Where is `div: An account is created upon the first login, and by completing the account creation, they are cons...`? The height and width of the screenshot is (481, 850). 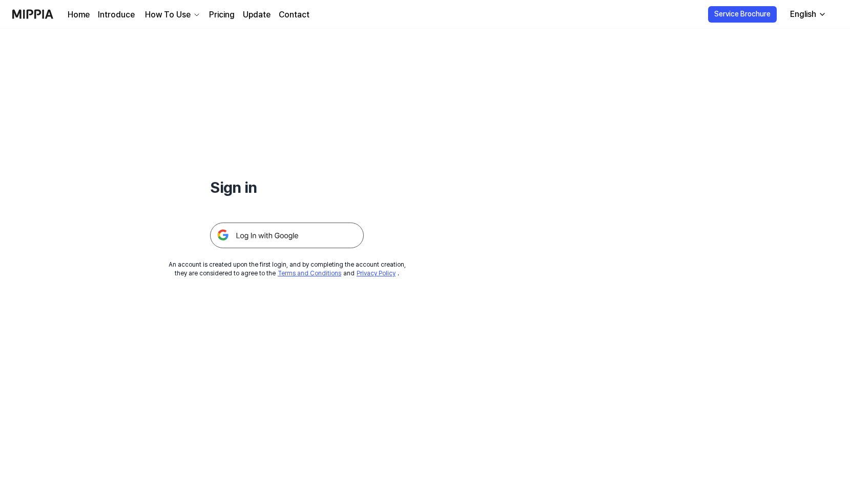
div: An account is created upon the first login, and by completing the account creation, they are cons... is located at coordinates (287, 269).